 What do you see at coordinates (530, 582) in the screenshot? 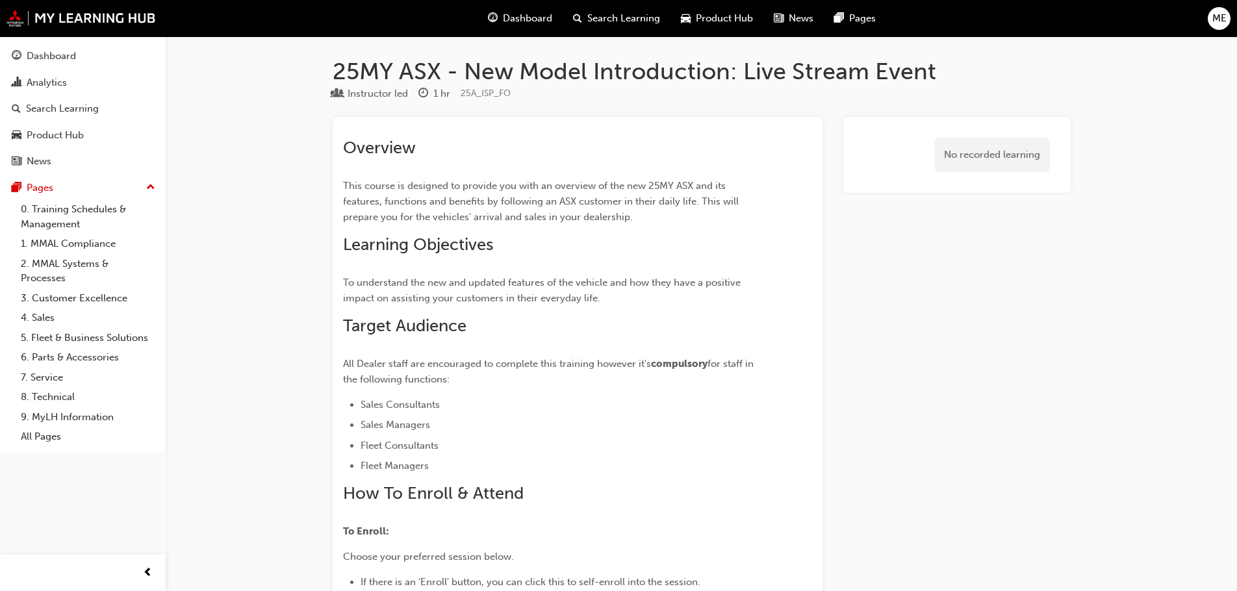
I see `span: If there is an 'Enroll' button, you can click this to self-enroll into the session.` at bounding box center [530, 582].